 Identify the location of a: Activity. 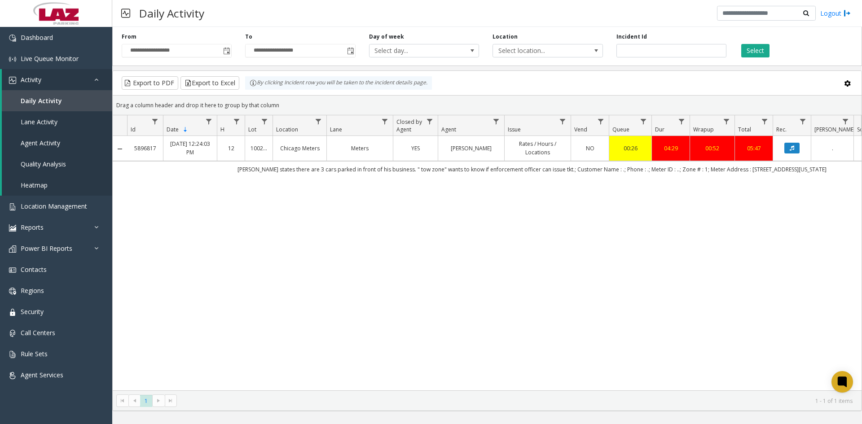
(57, 79).